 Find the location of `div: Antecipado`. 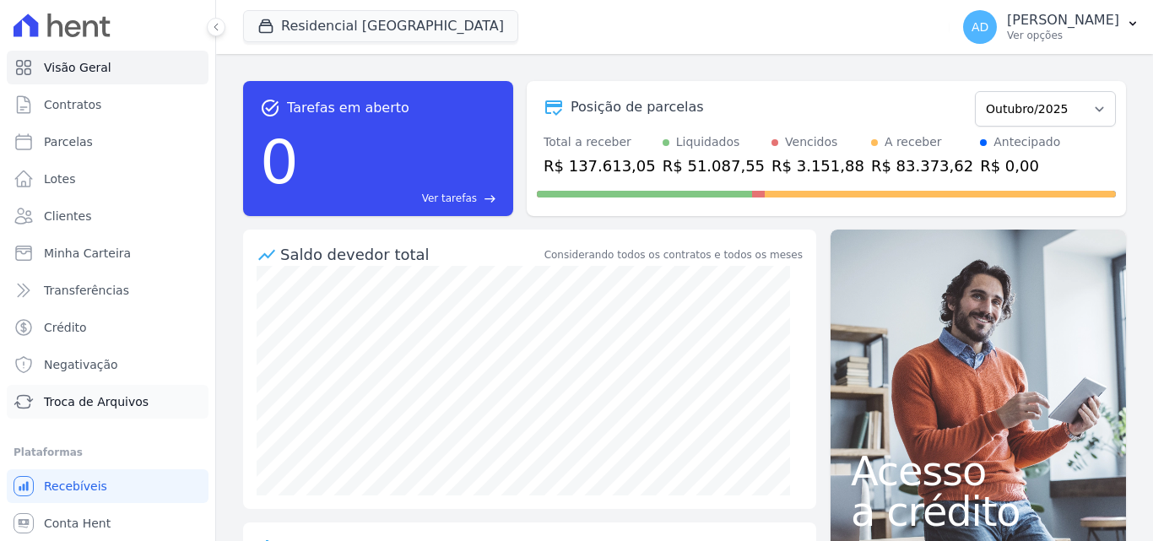

div: Antecipado is located at coordinates (1027, 142).